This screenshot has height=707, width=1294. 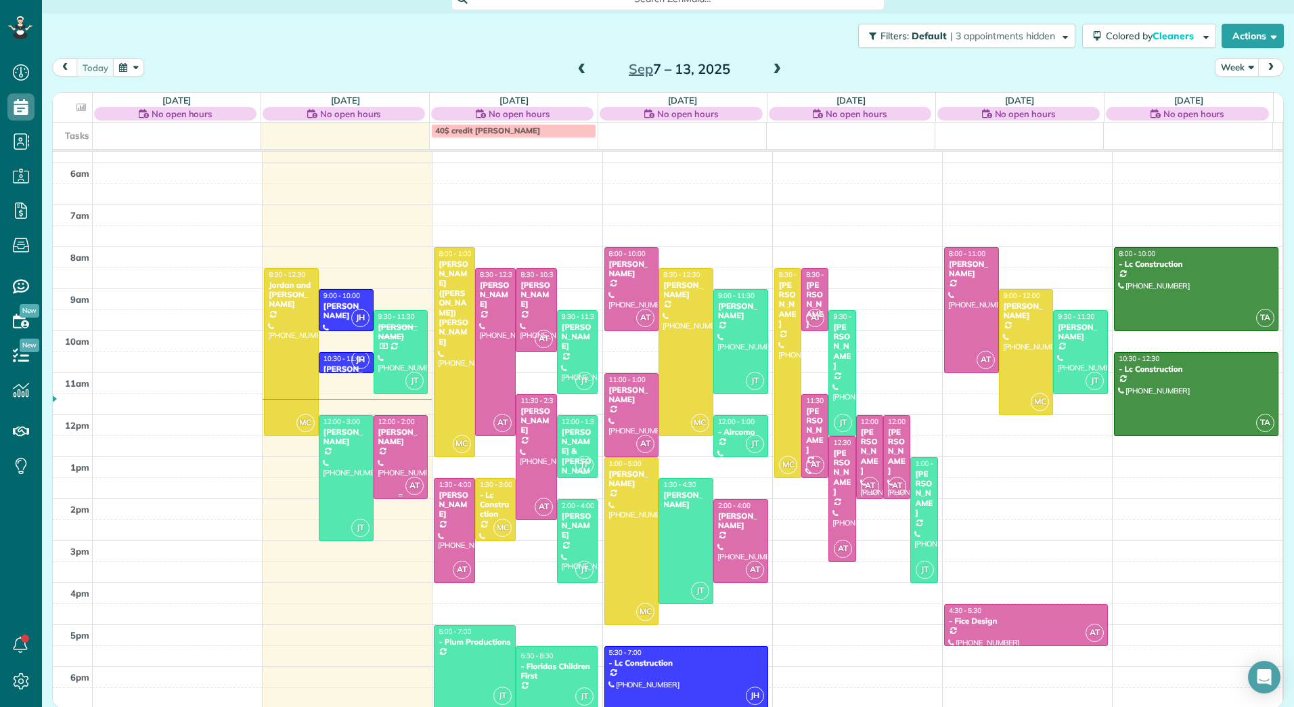 I want to click on span: 8:30 - 1:30, so click(x=795, y=274).